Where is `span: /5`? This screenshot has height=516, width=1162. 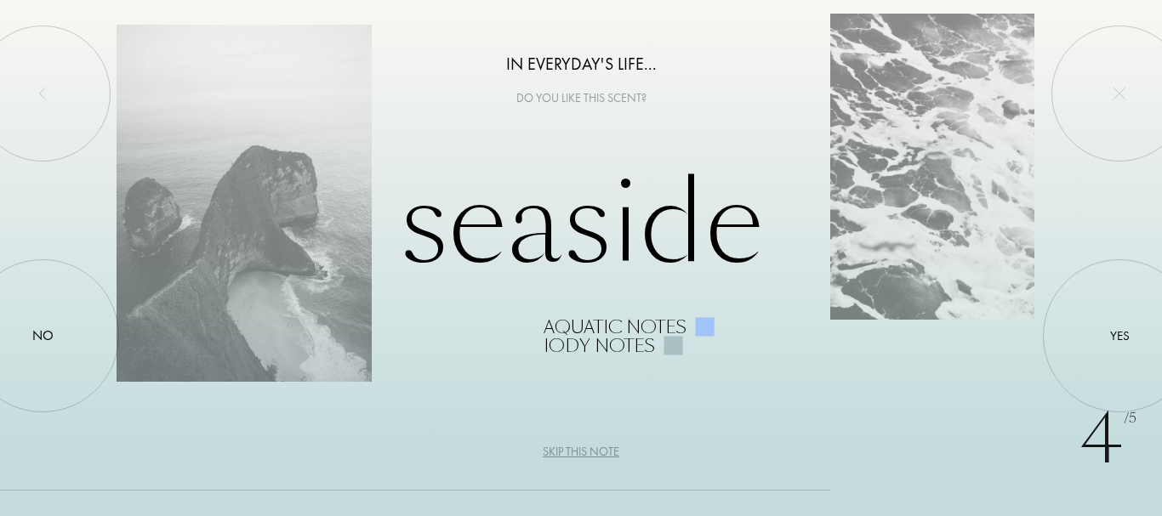 span: /5 is located at coordinates (1130, 418).